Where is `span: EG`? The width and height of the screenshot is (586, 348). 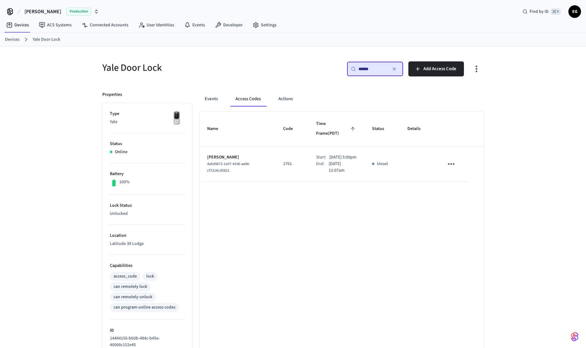
span: EG is located at coordinates (574, 12).